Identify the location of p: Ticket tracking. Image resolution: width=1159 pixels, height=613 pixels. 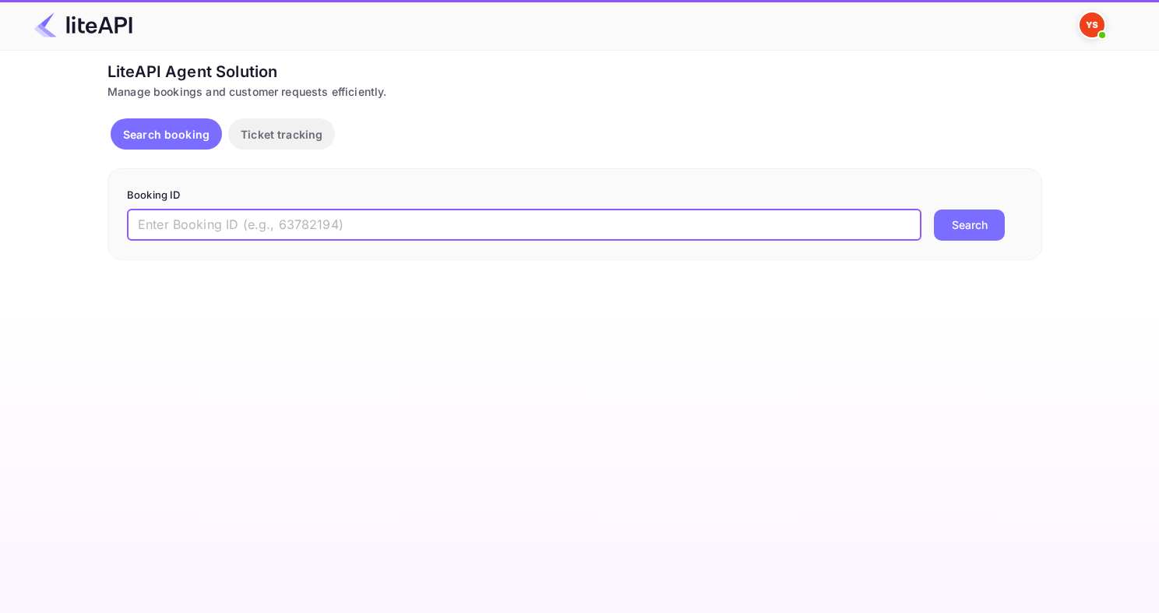
(281, 134).